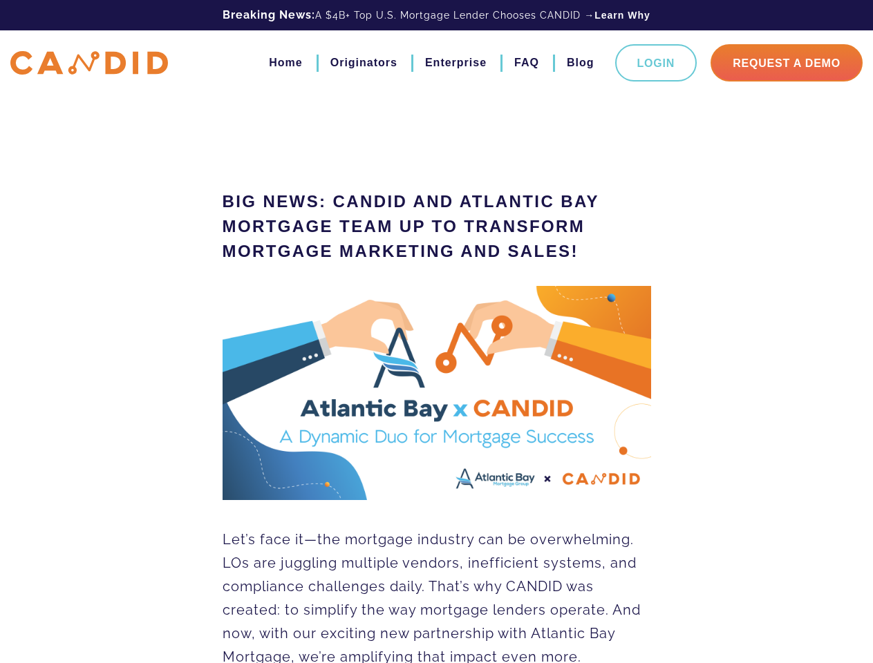  Describe the element at coordinates (786, 63) in the screenshot. I see `a: Request A Demo` at that location.